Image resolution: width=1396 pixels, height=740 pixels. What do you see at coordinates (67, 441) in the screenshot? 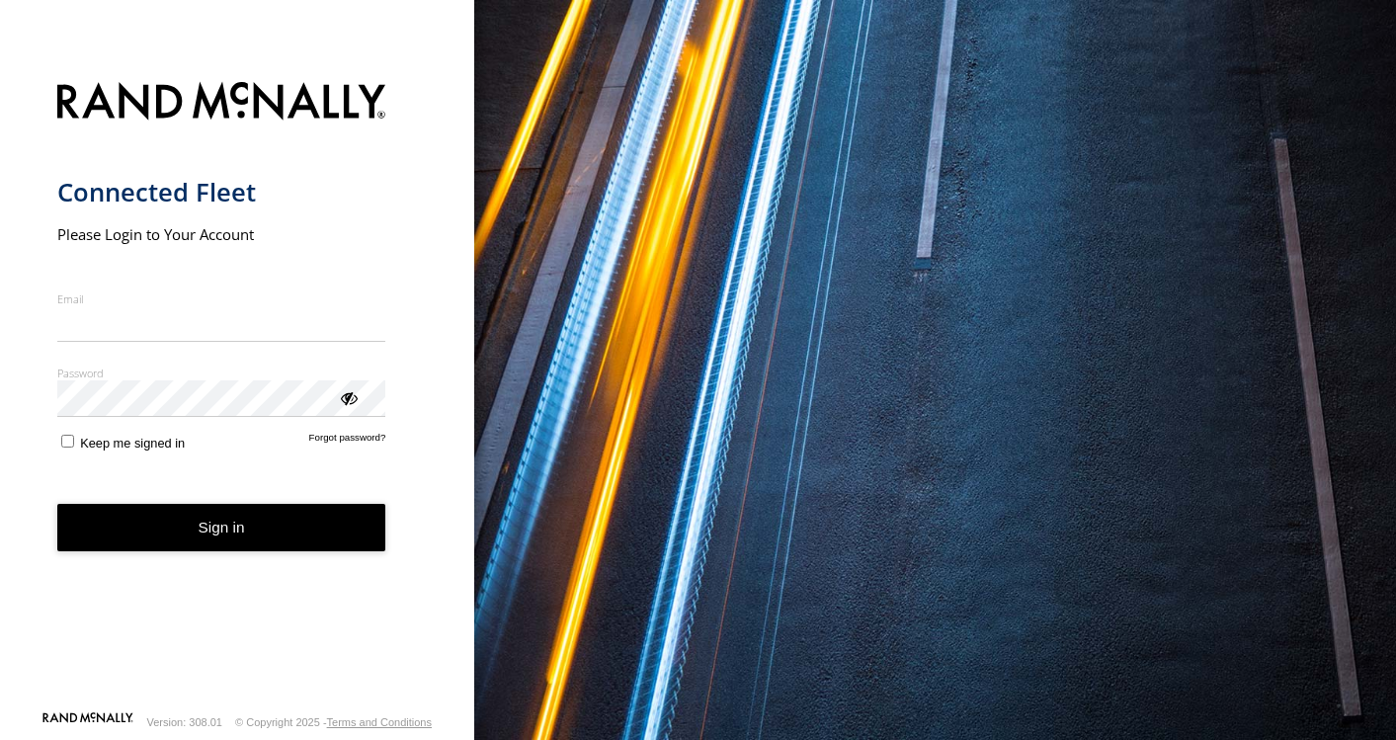
I see `input: Keep me signed in` at bounding box center [67, 441].